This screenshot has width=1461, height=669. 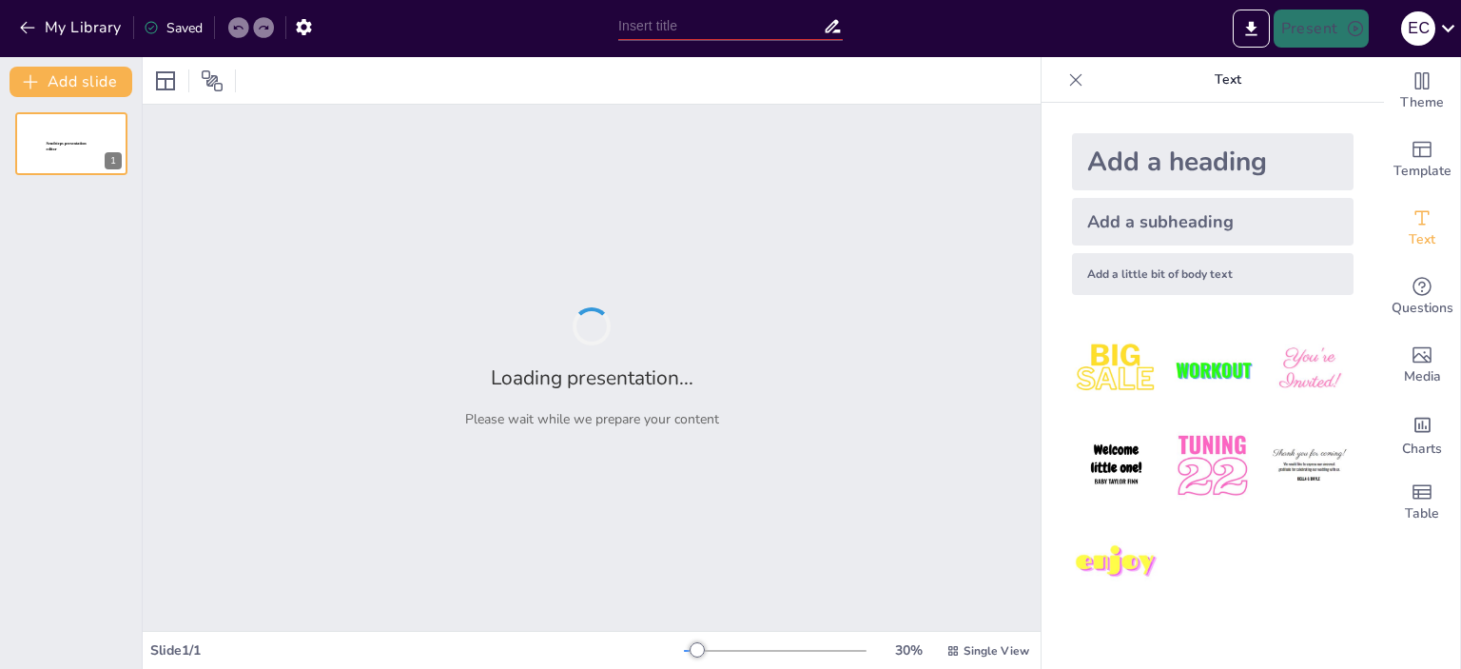 What do you see at coordinates (1418, 29) in the screenshot?
I see `div: E C` at bounding box center [1418, 29].